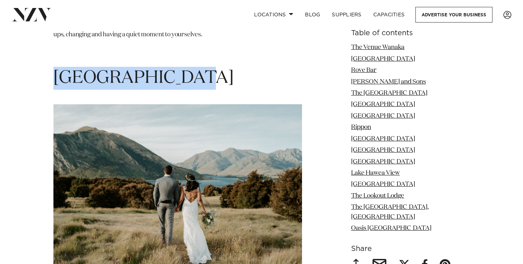  I want to click on a: The Venue Wanaka, so click(378, 47).